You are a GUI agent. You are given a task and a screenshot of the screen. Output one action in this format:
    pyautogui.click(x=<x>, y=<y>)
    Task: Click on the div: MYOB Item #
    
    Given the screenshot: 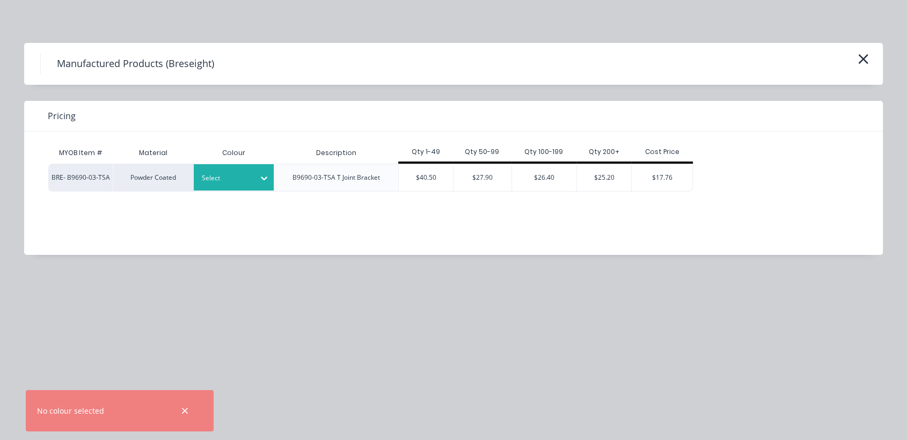 What is the action you would take?
    pyautogui.click(x=81, y=153)
    